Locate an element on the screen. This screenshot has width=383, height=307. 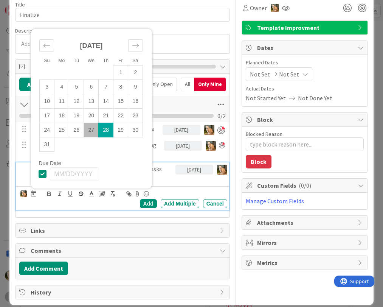
div: Move backward to switch to the previous month. is located at coordinates (47, 45).